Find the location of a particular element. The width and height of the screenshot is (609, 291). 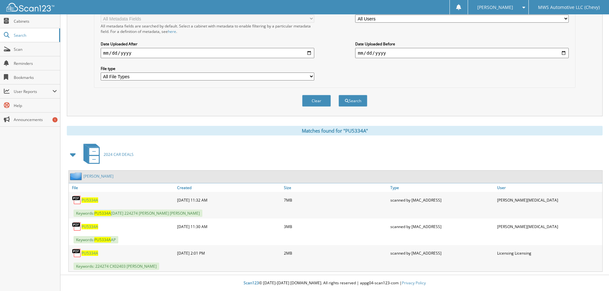

span: Scan123 is located at coordinates (251, 283).